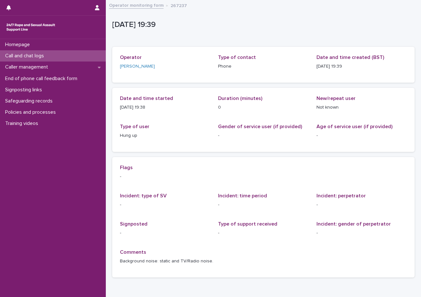 The width and height of the screenshot is (421, 297). I want to click on p: Background noise: static and TV/Radio noise., so click(263, 261).